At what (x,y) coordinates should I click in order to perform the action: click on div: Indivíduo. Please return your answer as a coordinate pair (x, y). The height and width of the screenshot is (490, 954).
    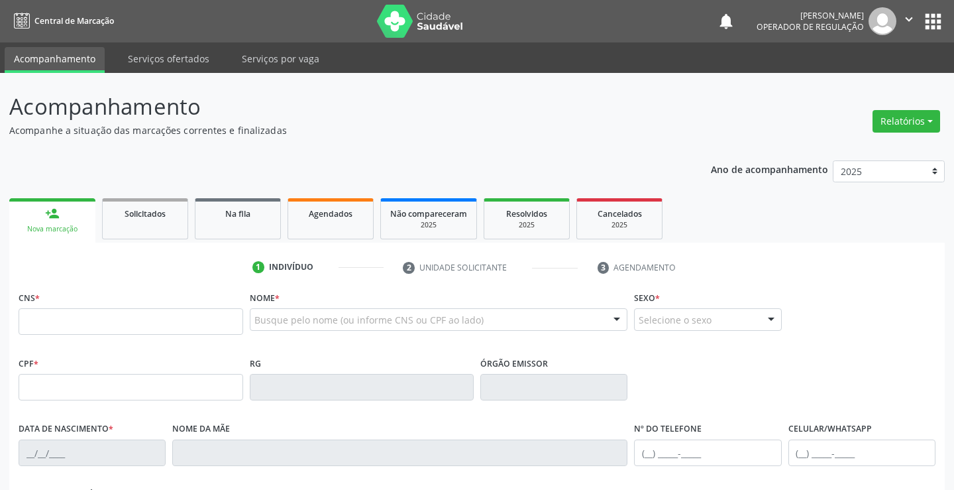
    Looking at the image, I should click on (291, 267).